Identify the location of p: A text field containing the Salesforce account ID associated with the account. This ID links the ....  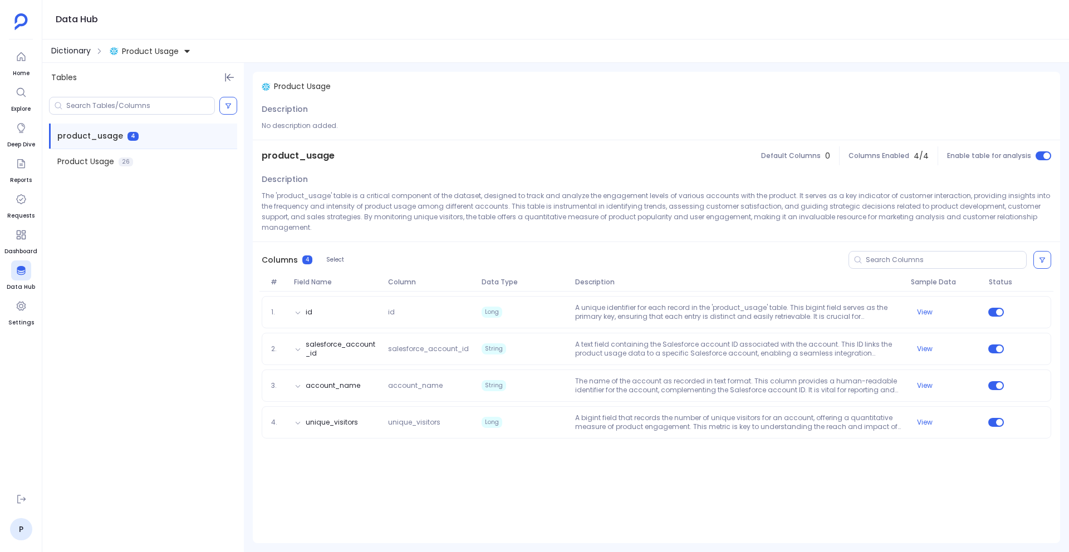
(738, 349).